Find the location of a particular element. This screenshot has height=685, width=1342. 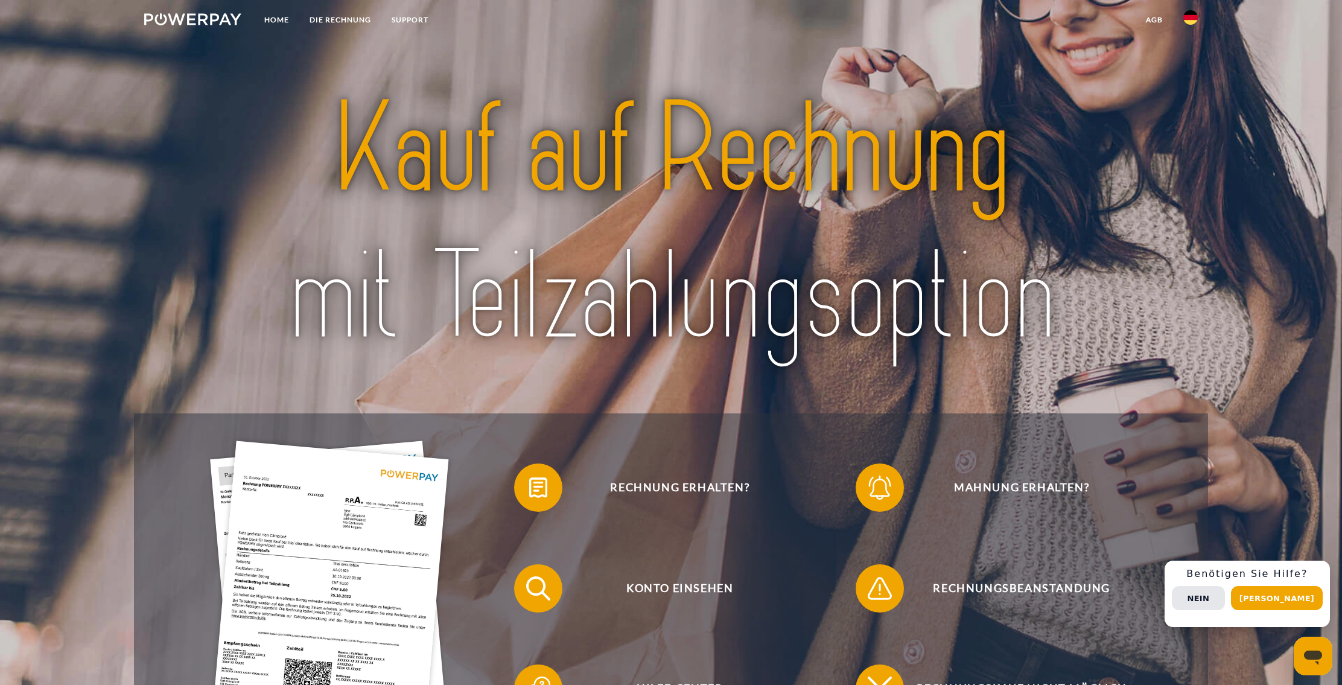

a: Rechnung erhalten? is located at coordinates (671, 488).